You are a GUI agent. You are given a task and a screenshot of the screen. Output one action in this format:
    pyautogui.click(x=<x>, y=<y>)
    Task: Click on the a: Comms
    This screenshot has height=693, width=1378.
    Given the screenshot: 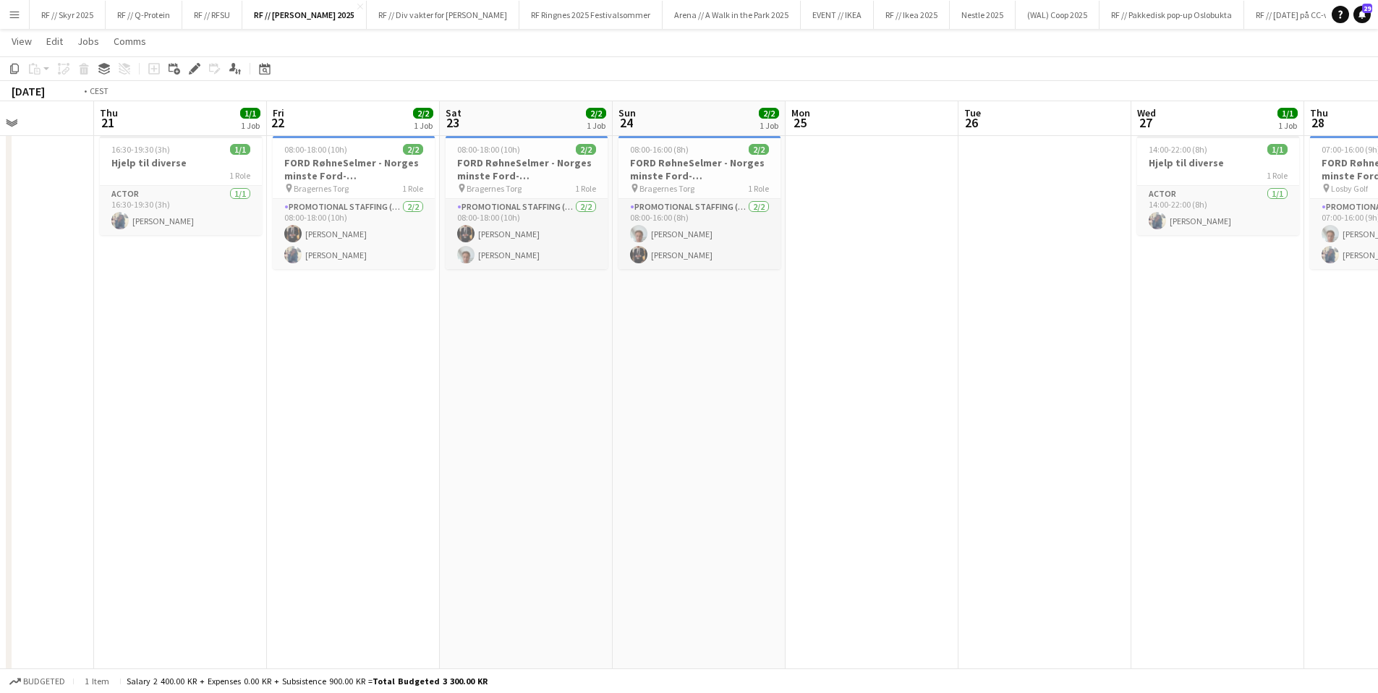 What is the action you would take?
    pyautogui.click(x=129, y=41)
    